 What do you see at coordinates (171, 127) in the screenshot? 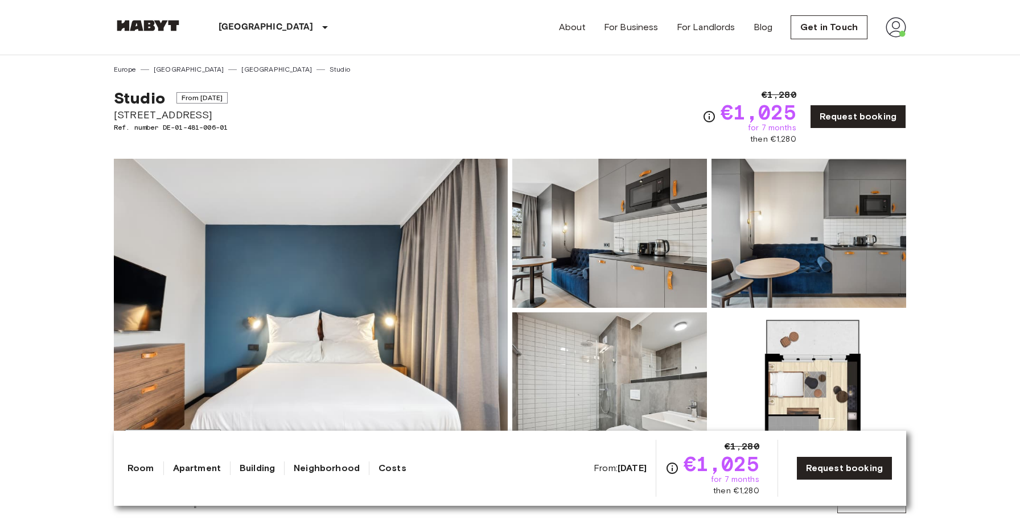
I see `span: Ref. number DE-01-481-006-01` at bounding box center [171, 127].